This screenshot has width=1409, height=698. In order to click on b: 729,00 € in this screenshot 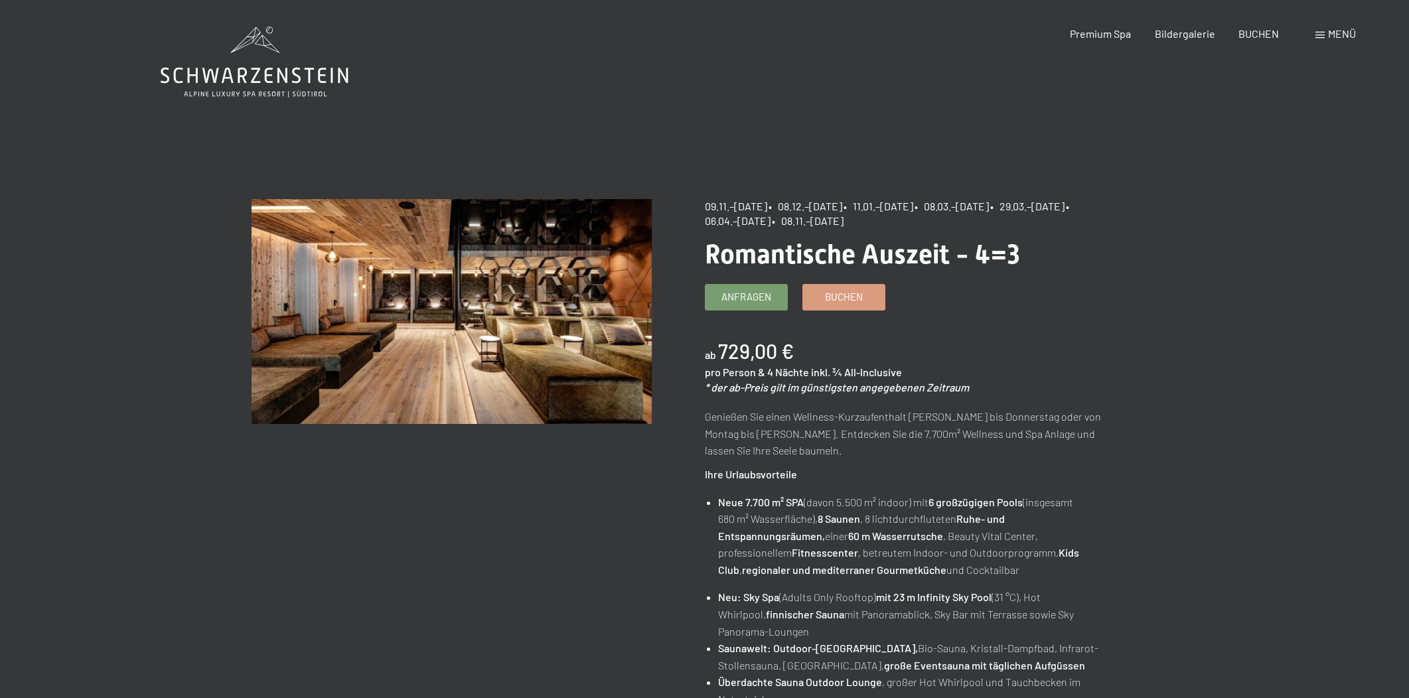, I will do `click(756, 351)`.